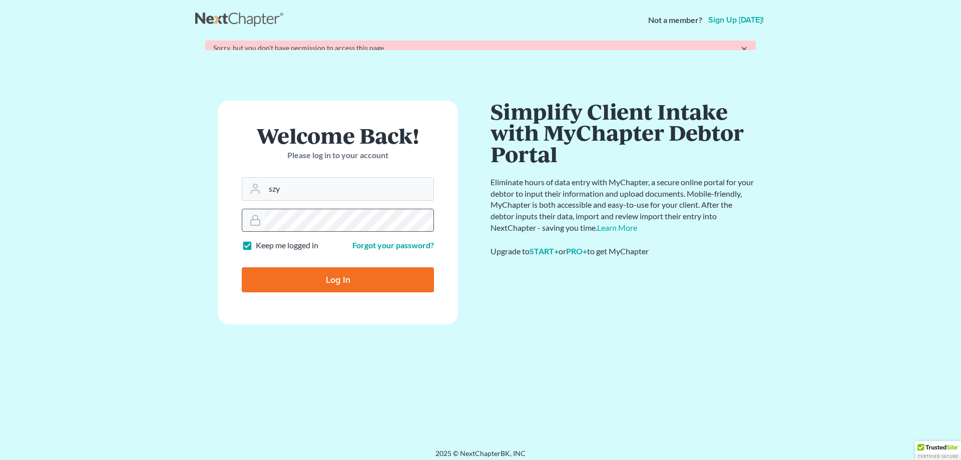  Describe the element at coordinates (623, 251) in the screenshot. I see `div: Upgrade to or to get MyChapter` at that location.